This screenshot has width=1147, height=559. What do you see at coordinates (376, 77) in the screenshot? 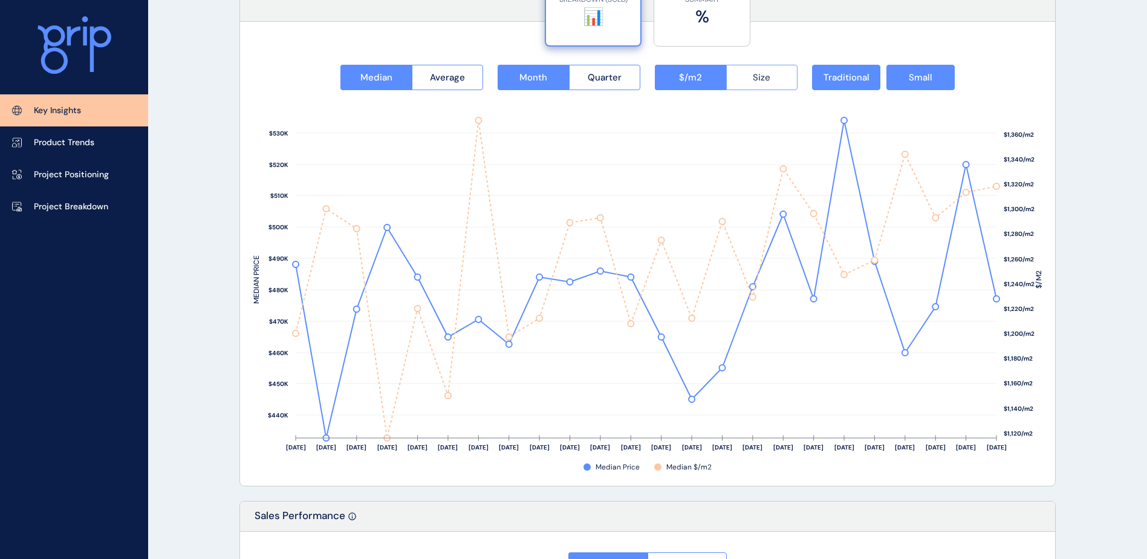
I see `span: Median` at bounding box center [376, 77].